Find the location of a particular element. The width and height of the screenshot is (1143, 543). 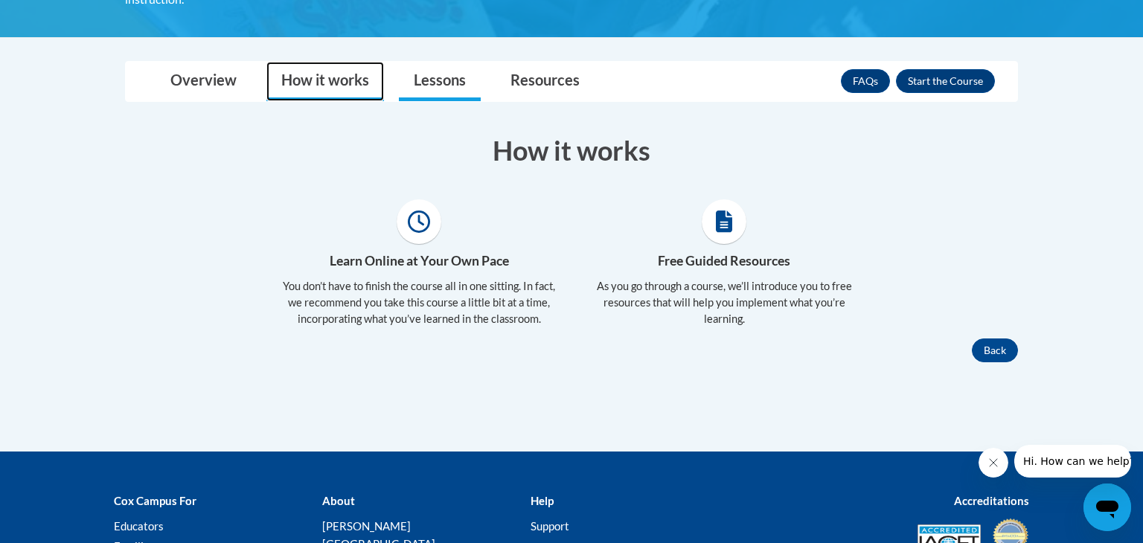

b: Help is located at coordinates (542, 501).